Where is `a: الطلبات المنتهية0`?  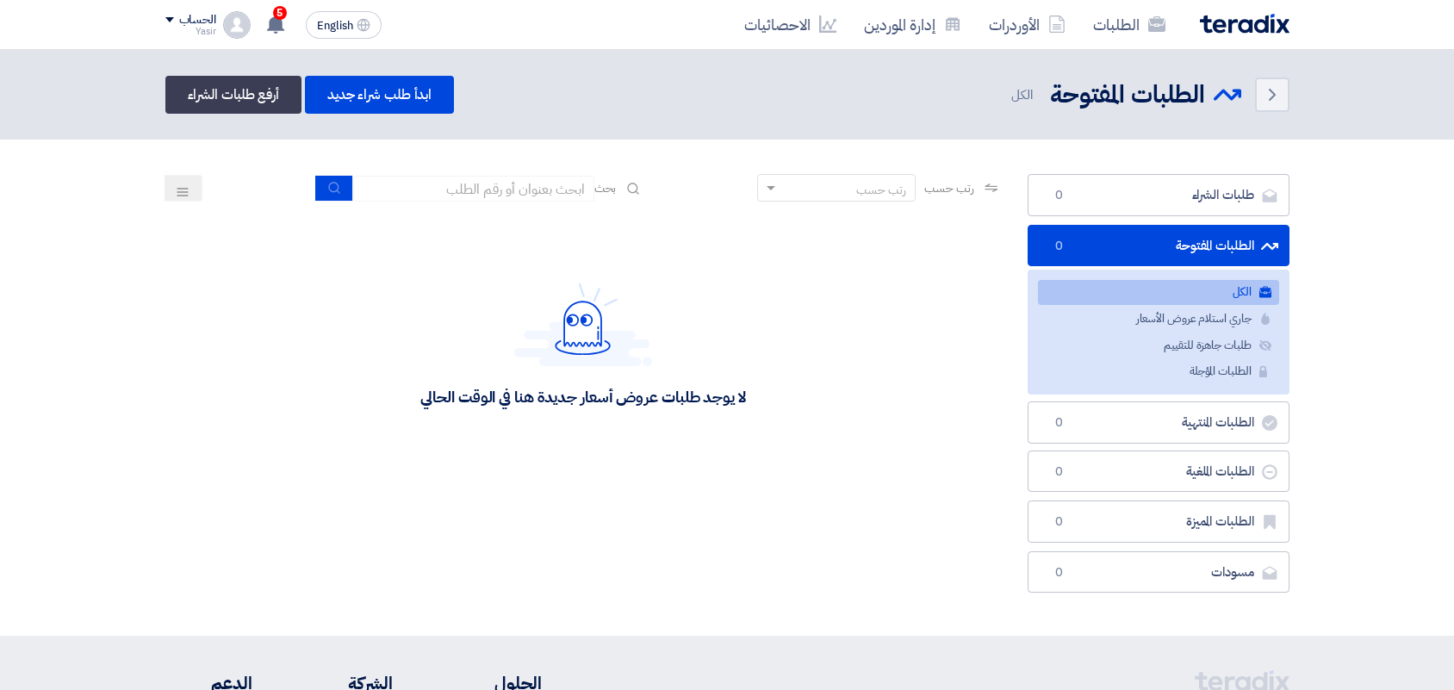 a: الطلبات المنتهية0 is located at coordinates (1158, 422).